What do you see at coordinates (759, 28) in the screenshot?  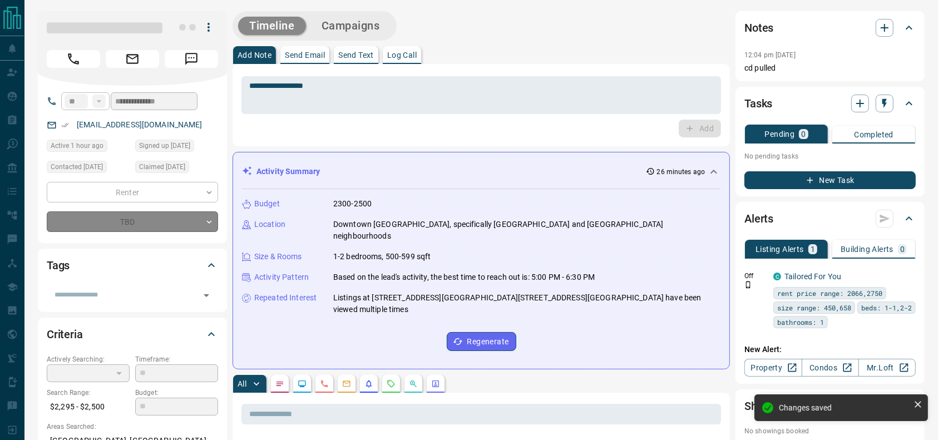 I see `h2: Notes` at bounding box center [759, 28].